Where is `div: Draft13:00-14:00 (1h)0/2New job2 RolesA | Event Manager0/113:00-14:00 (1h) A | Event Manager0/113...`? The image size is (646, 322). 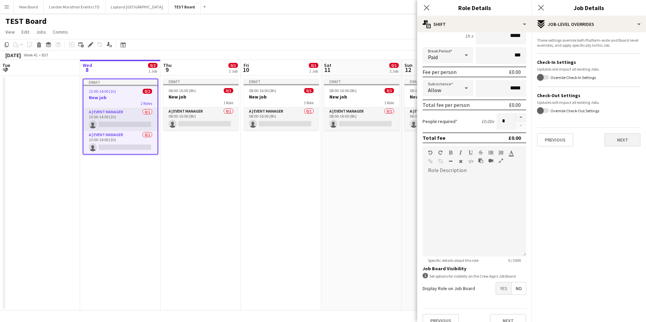
div: Draft13:00-14:00 (1h)0/2New job2 RolesA | Event Manager0/113:00-14:00 (1h) A | Event Manager0/113... is located at coordinates (120, 117).